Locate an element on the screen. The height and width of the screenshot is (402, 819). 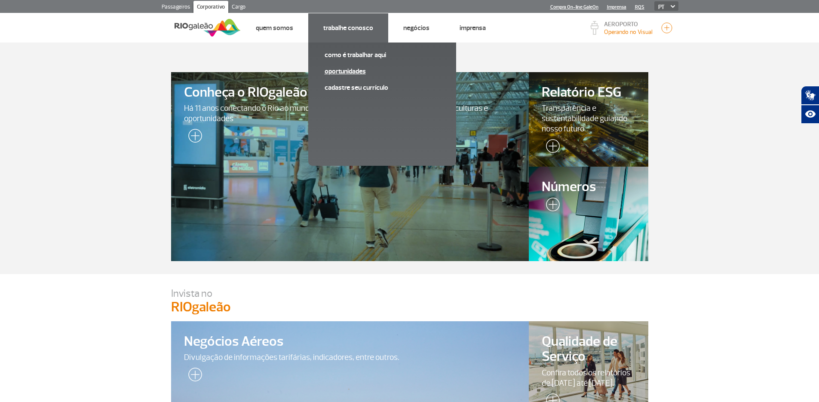
a: Oportunidades is located at coordinates (382, 71).